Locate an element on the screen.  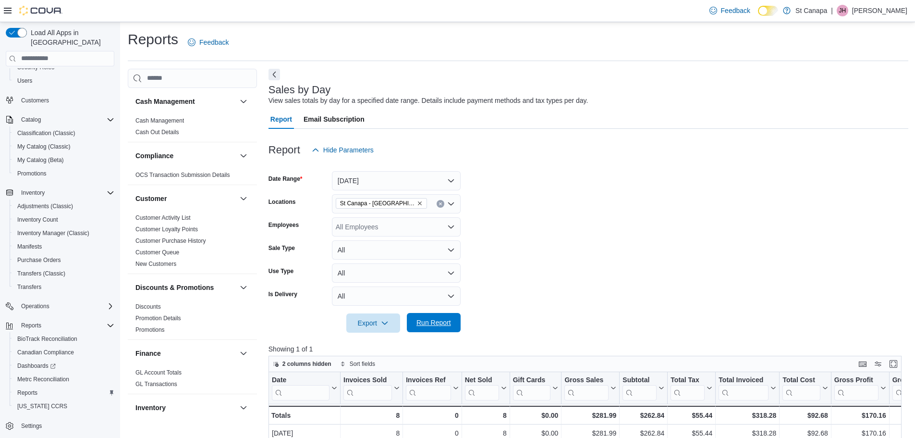
button: My Catalog (Classic) is located at coordinates (64, 147).